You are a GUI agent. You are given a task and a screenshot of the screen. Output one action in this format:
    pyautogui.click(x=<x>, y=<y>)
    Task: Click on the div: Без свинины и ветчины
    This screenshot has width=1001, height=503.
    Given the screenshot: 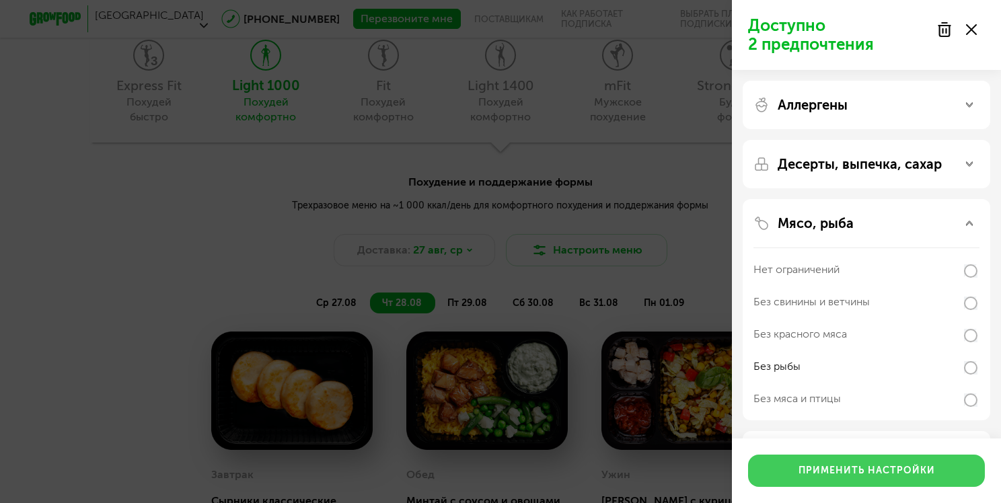 What is the action you would take?
    pyautogui.click(x=811, y=302)
    